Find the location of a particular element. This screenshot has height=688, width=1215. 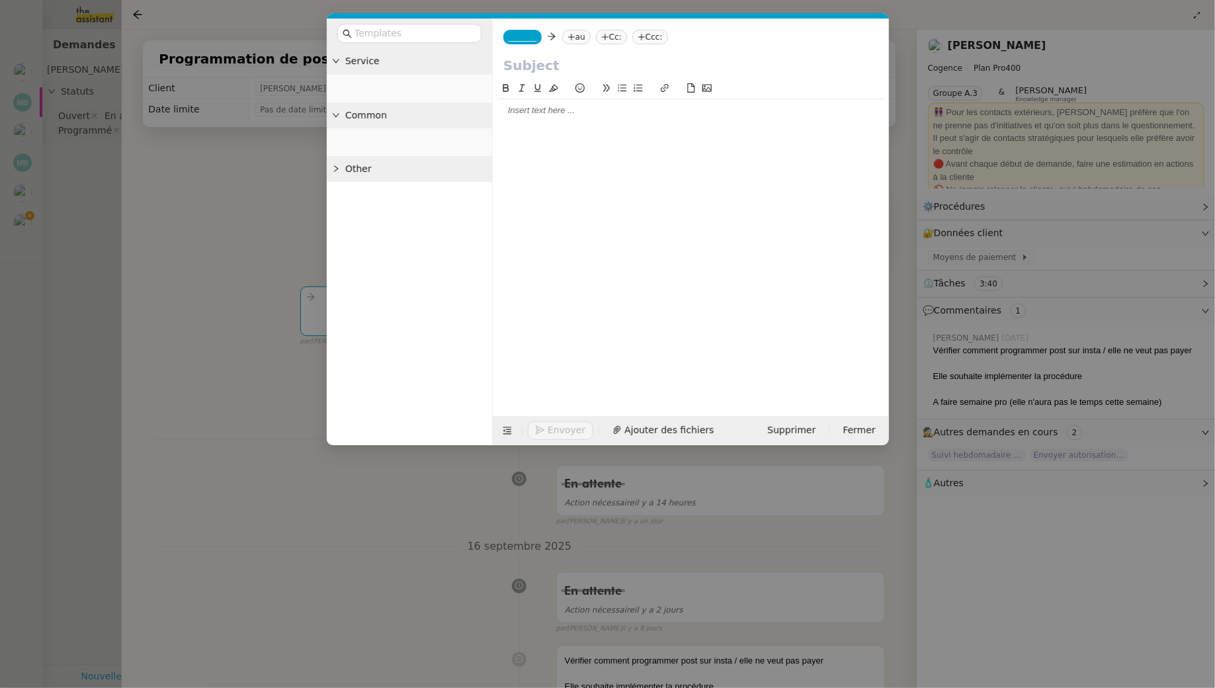

input: Templates is located at coordinates (414, 33).